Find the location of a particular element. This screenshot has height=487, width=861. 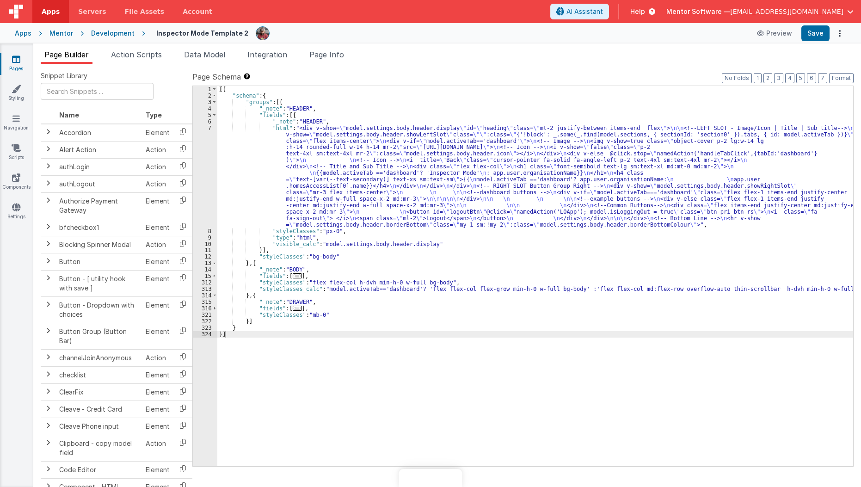

td: Button is located at coordinates (98, 261).